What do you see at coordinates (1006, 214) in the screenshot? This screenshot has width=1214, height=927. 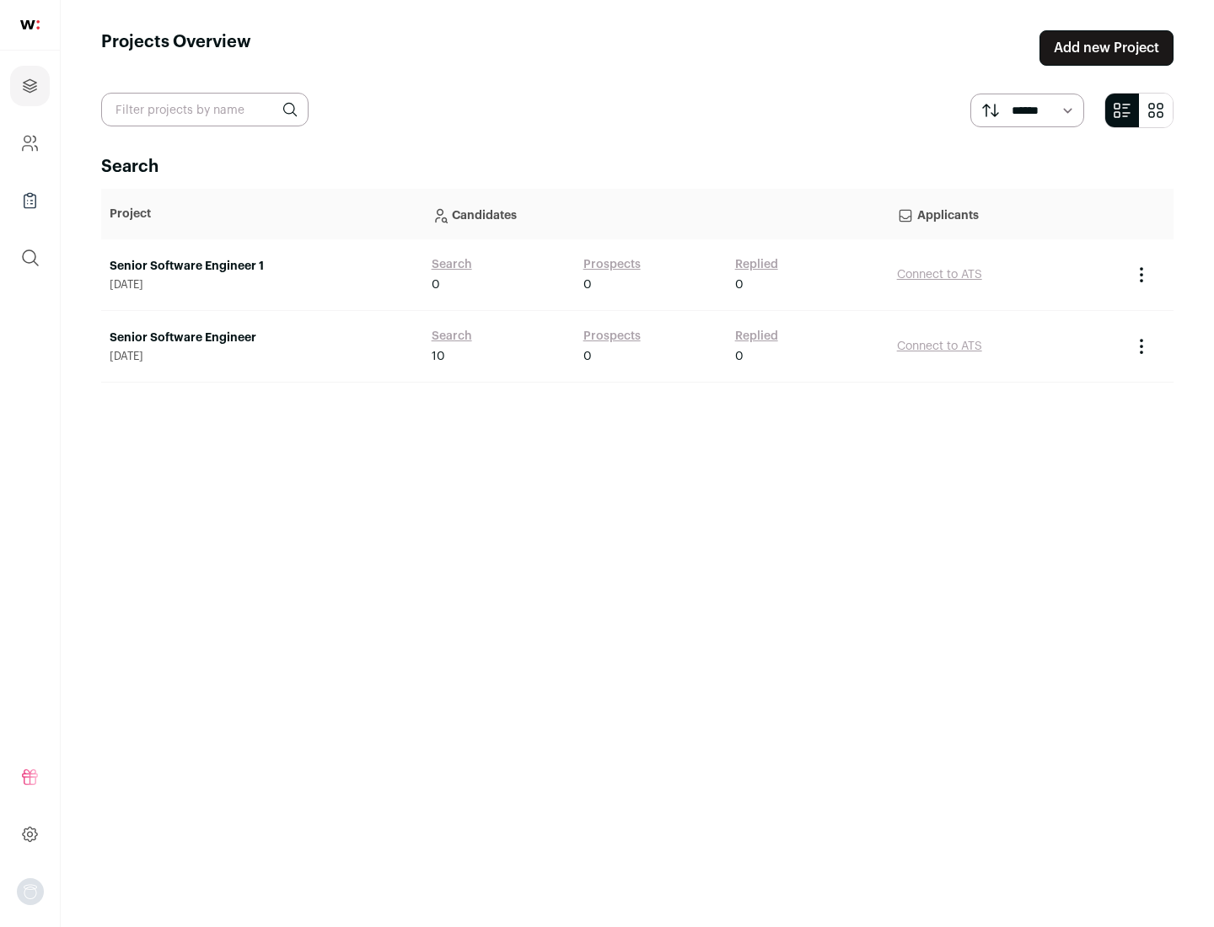 I see `p: Applicants` at bounding box center [1006, 214].